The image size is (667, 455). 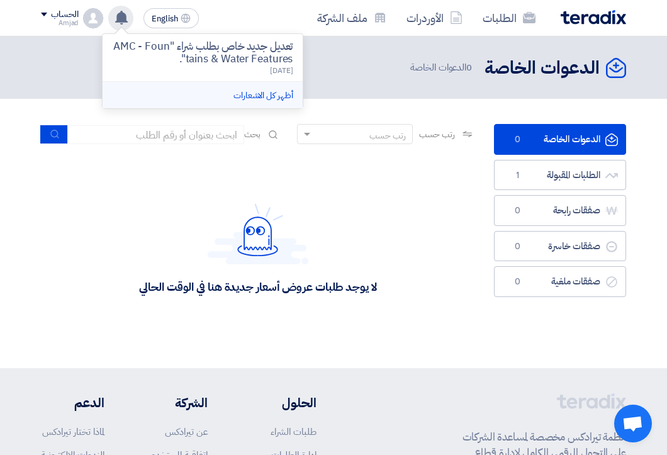 I want to click on li: الدعم, so click(x=72, y=403).